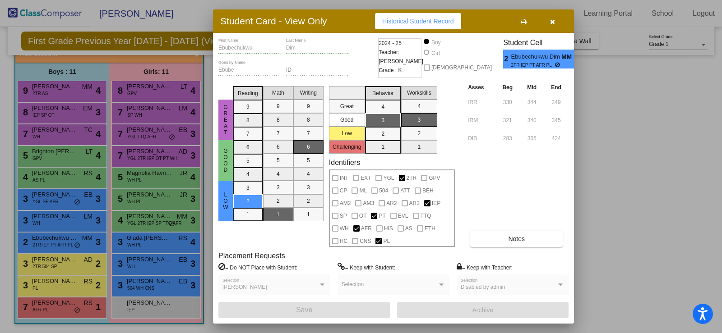 This screenshot has width=722, height=333. Describe the element at coordinates (430, 229) in the screenshot. I see `span: ETH` at that location.